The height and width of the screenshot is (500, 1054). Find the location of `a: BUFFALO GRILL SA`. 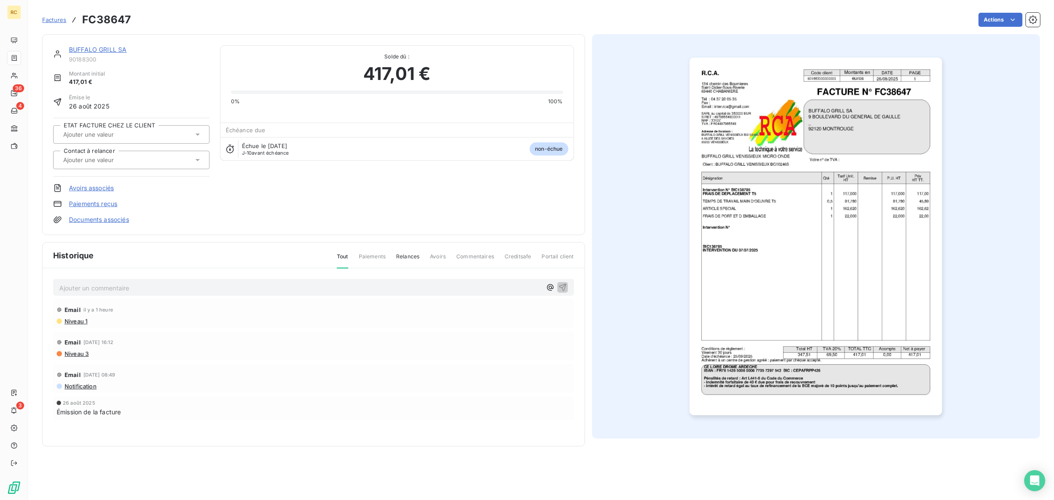

a: BUFFALO GRILL SA is located at coordinates (98, 49).